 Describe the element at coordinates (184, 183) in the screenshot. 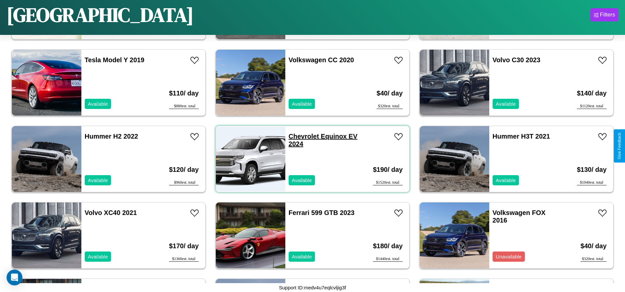

I see `div: $ 960 est. total` at that location.